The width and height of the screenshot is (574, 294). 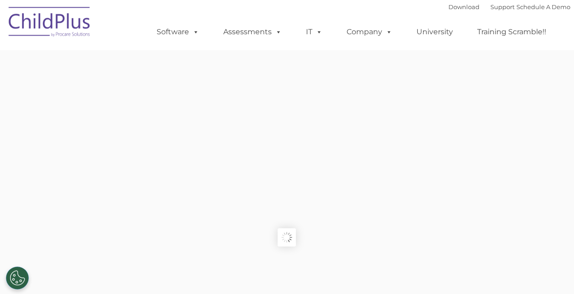 What do you see at coordinates (434, 32) in the screenshot?
I see `a: University` at bounding box center [434, 32].